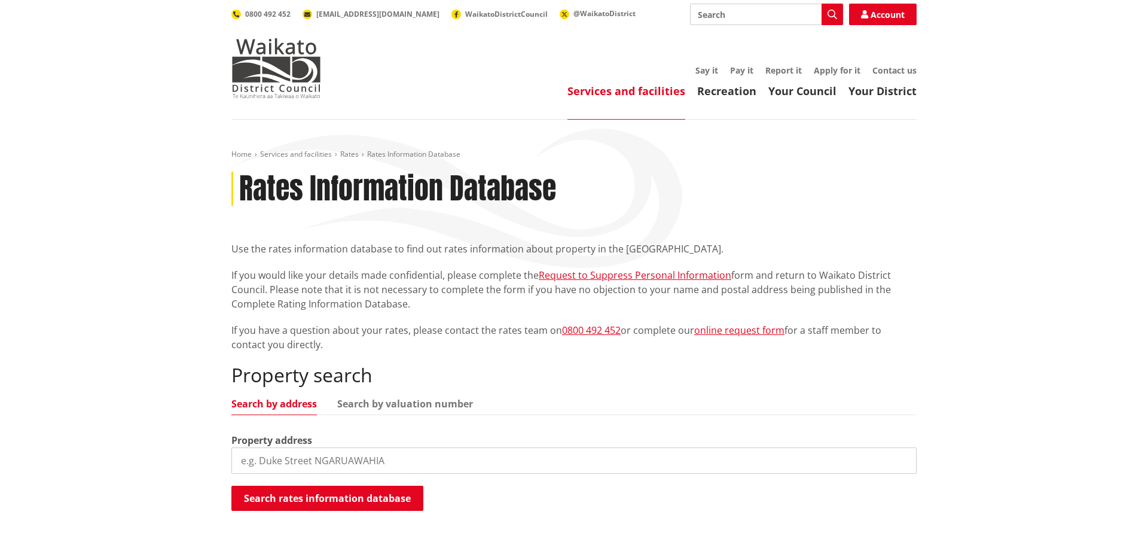 Image resolution: width=1148 pixels, height=545 pixels. I want to click on input: e.g. Duke Street NGARUAWAHIA, so click(574, 460).